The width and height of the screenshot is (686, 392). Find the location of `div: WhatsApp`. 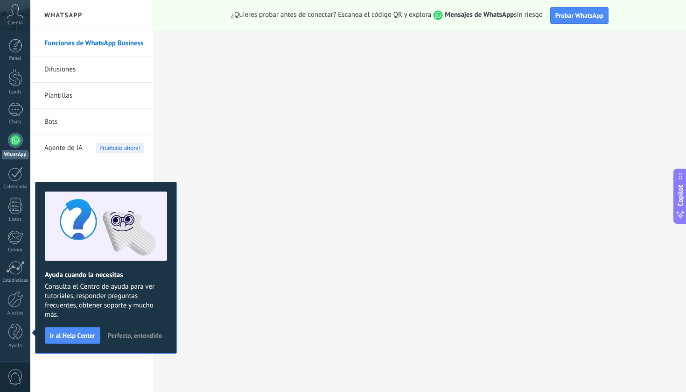

div: WhatsApp is located at coordinates (15, 155).